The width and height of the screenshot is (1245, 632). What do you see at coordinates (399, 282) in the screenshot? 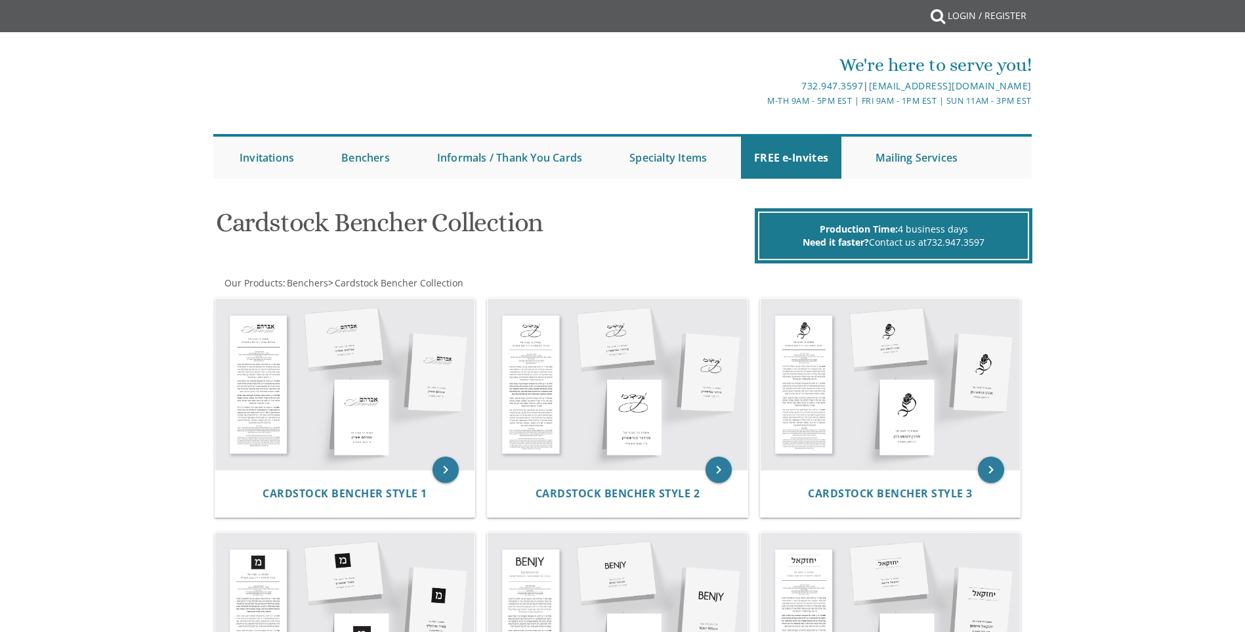
I see `span: Cardstock Bencher Collection` at bounding box center [399, 282].